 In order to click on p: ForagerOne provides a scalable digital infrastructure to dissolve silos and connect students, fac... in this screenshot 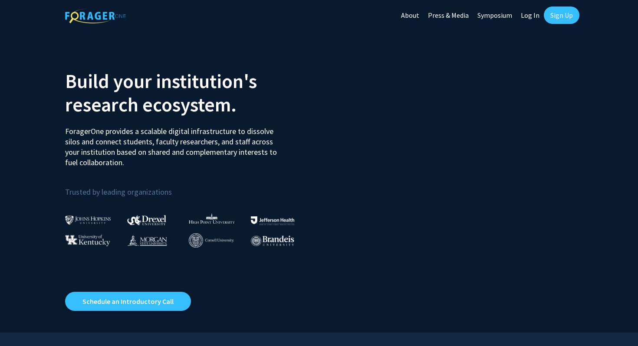, I will do `click(174, 144)`.